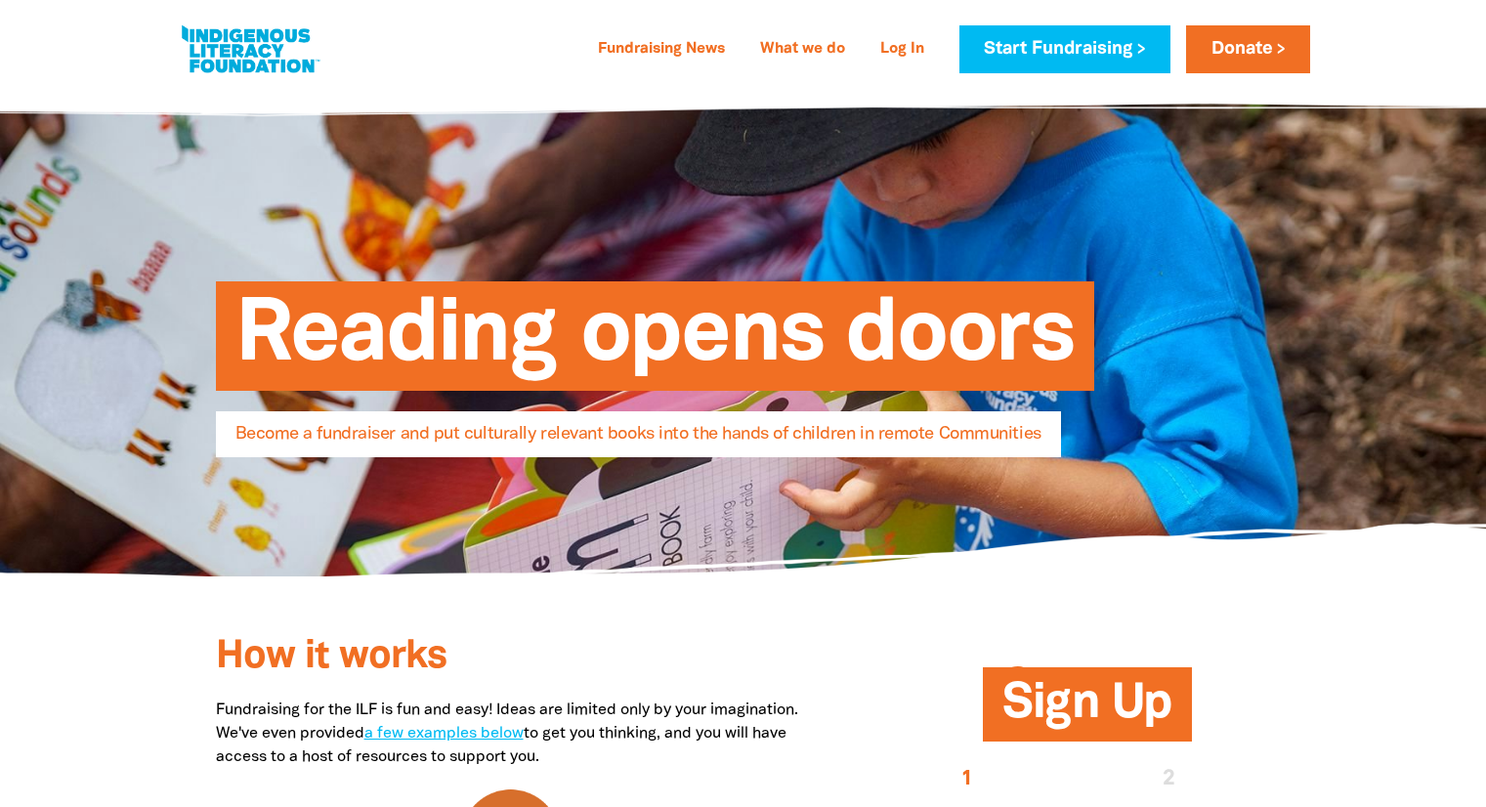  I want to click on span: Reading opens doors, so click(655, 343).